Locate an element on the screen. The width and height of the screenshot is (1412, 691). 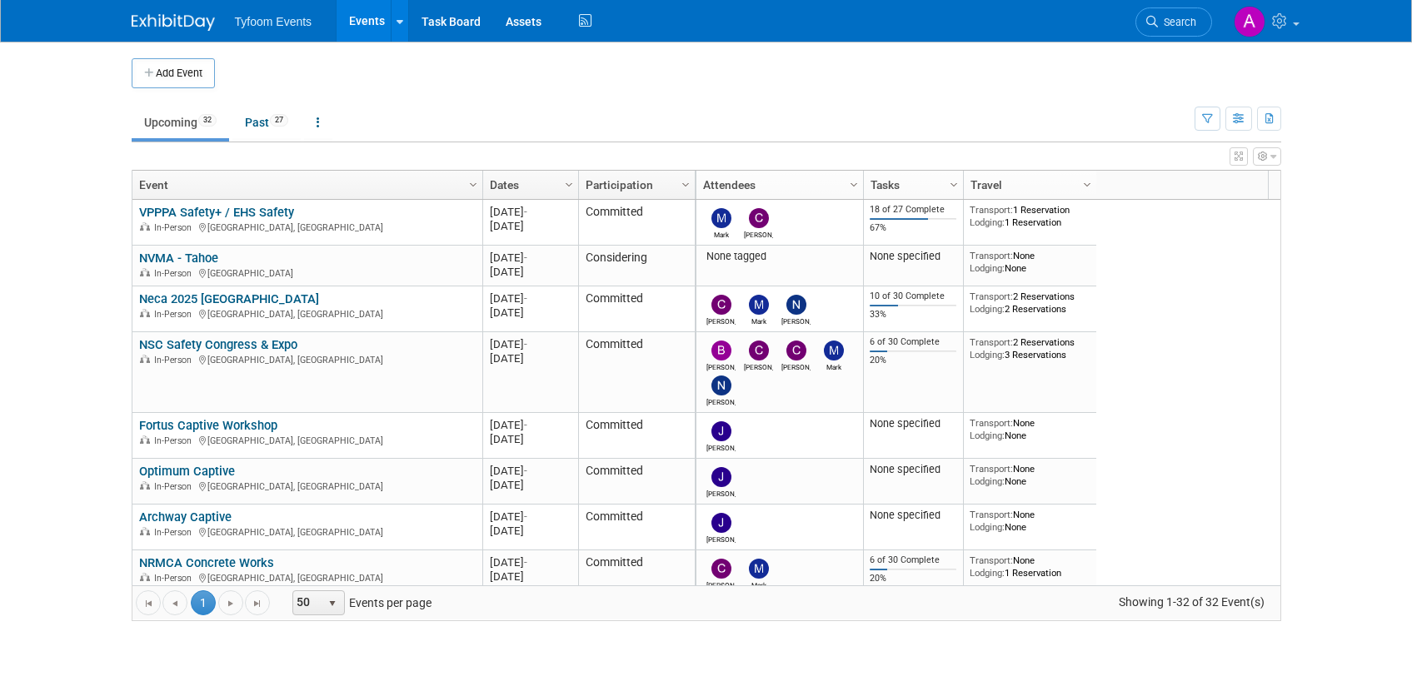
a: Attendees is located at coordinates (777, 185).